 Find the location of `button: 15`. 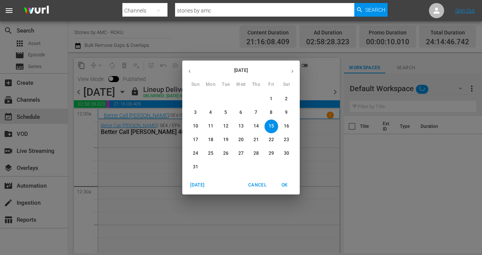

button: 15 is located at coordinates (271, 127).